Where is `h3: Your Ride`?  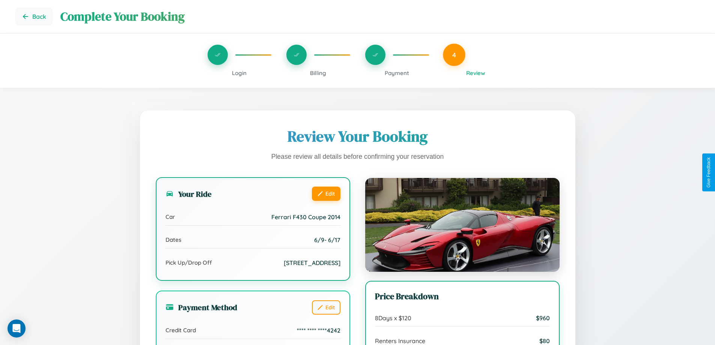
h3: Your Ride is located at coordinates (188, 194).